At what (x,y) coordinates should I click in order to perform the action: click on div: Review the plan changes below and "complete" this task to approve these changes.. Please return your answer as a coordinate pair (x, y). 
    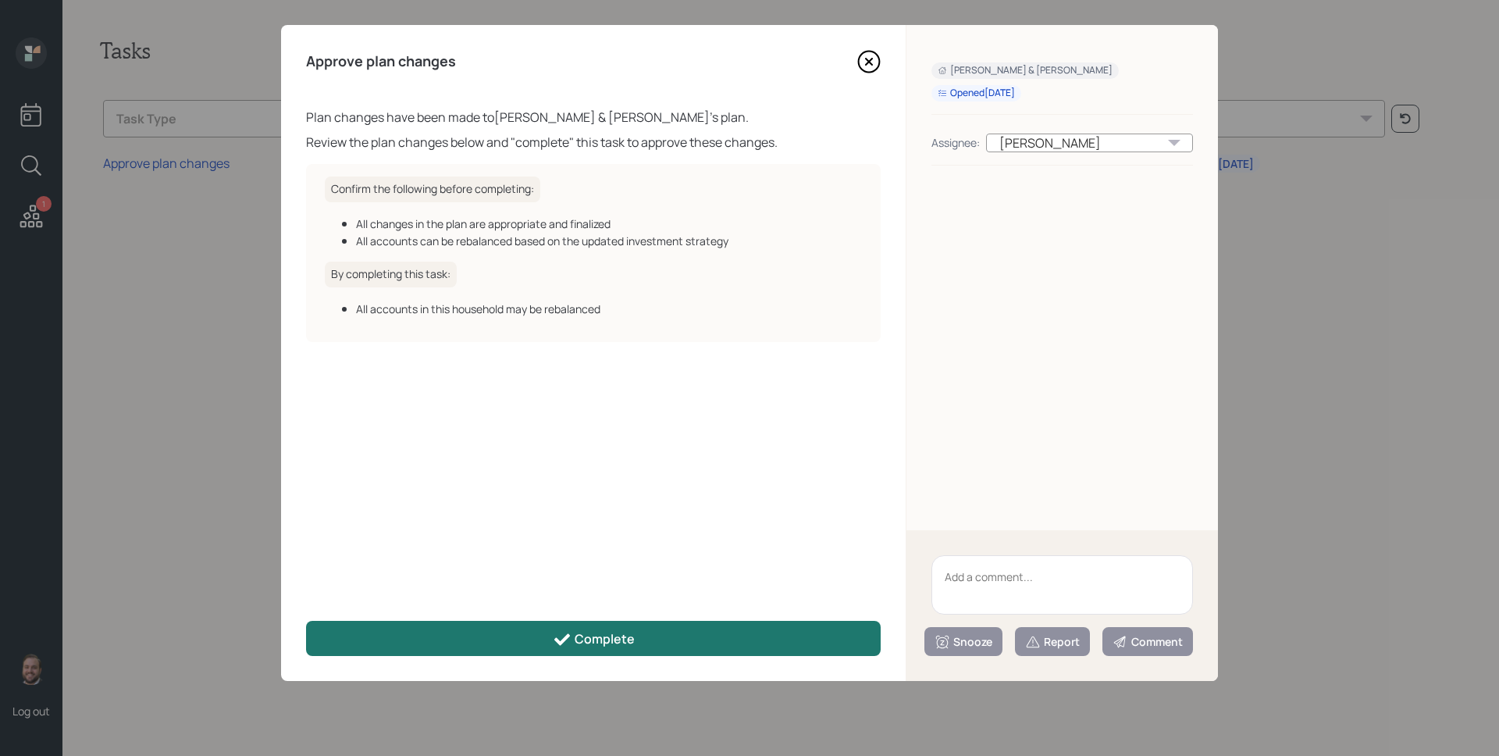
    Looking at the image, I should click on (593, 142).